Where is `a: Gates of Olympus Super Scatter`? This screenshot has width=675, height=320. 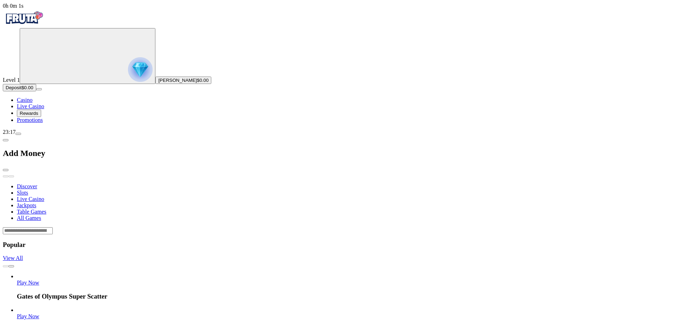 a: Gates of Olympus Super Scatter is located at coordinates (28, 283).